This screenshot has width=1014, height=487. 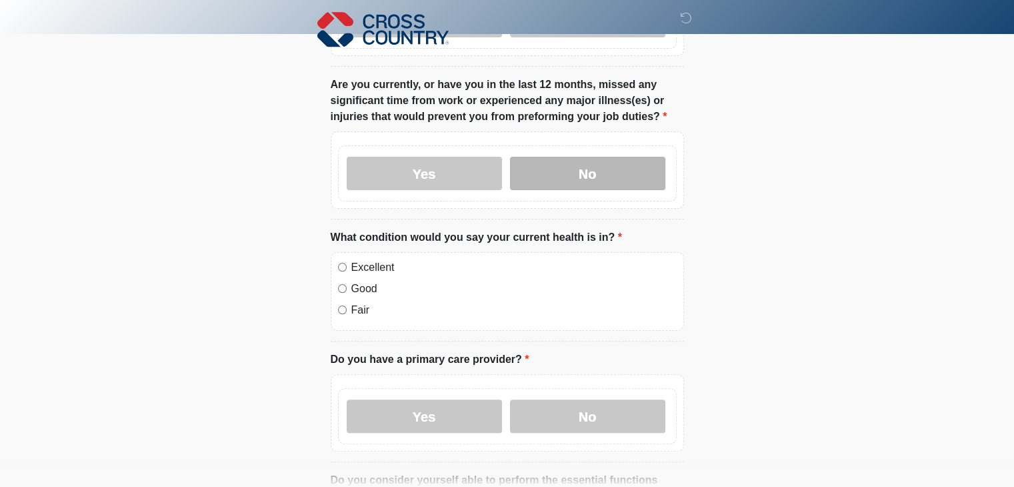 I want to click on label: Are you currently, or have you in the last 12 months, missed any significant time from work or ex..., so click(x=507, y=101).